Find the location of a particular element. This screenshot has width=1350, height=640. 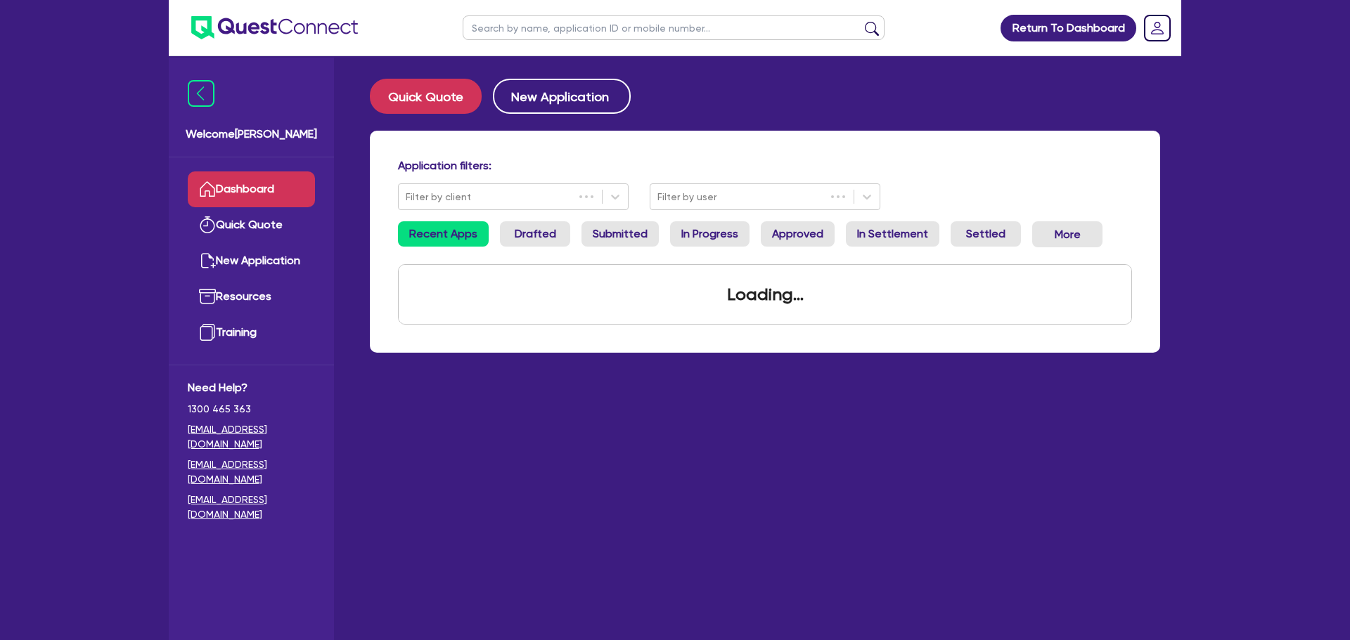

img: icon-menu-close is located at coordinates (201, 93).